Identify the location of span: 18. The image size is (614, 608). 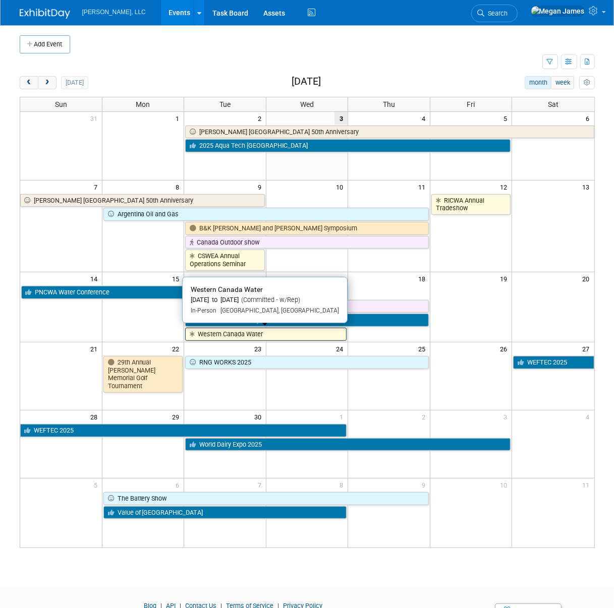
(423, 279).